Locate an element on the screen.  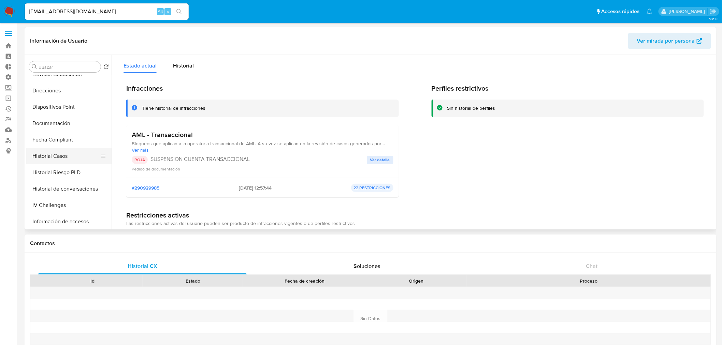
div: Fecha de creación is located at coordinates (304, 281).